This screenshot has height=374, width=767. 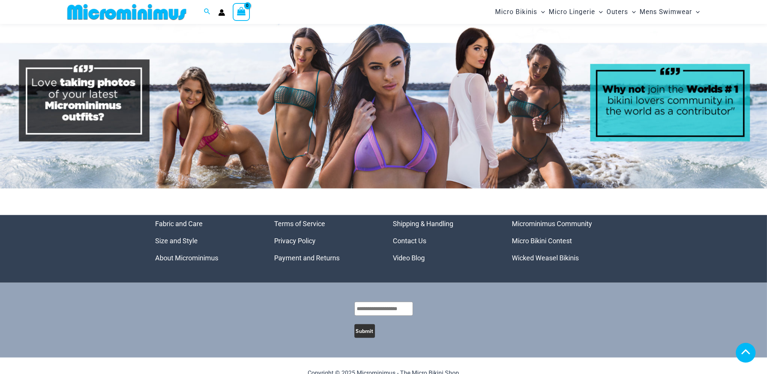 What do you see at coordinates (324, 241) in the screenshot?
I see `aside: Footer Widget 2` at bounding box center [324, 241].